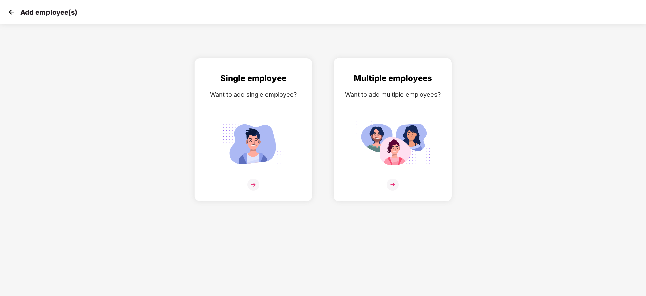 This screenshot has width=646, height=296. Describe the element at coordinates (253, 144) in the screenshot. I see `img: svg+xml;base64,PHN2ZyB4bWxucz0iaHR0cDovL3d3dy53My5vcmcvMjAwMC9zdmciIGlkPSJTaW5nbGVfZW1wbG95ZWUiIH...` at that location.